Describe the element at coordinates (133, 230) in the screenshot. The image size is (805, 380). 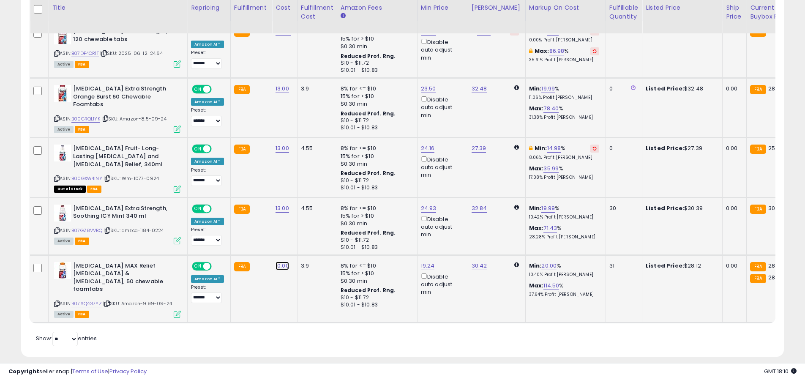
I see `span: | SKU: amzca-1184-0224` at that location.